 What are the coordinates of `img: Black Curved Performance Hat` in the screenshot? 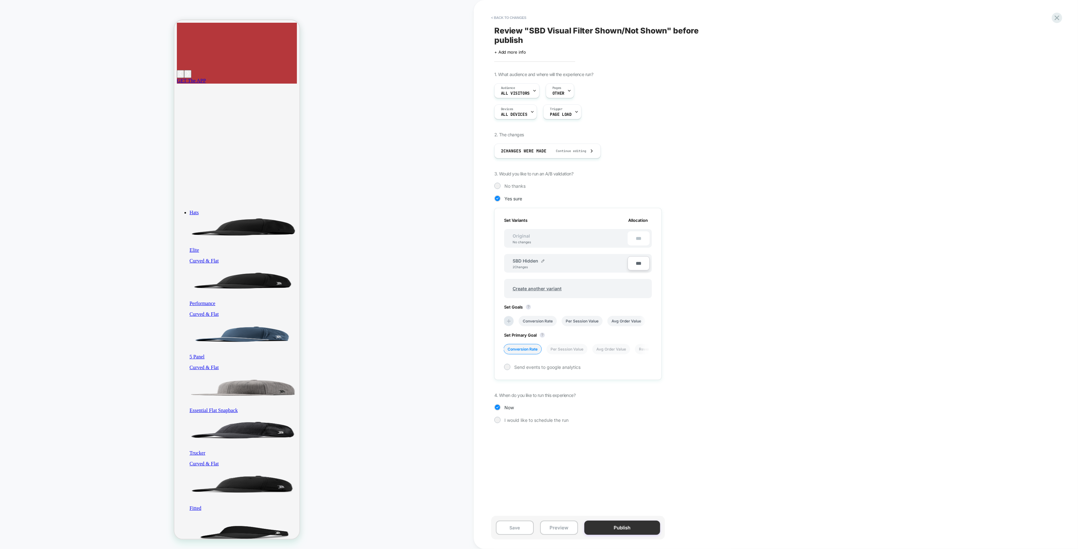 It's located at (69, 261).